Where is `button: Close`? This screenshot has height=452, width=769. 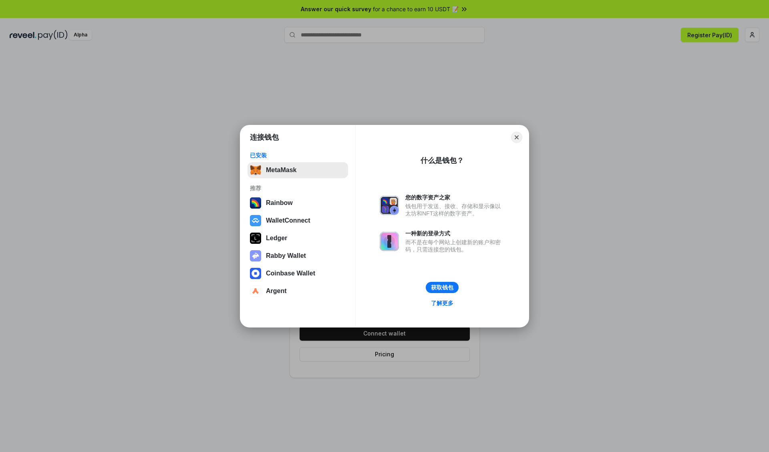
button: Close is located at coordinates (517, 137).